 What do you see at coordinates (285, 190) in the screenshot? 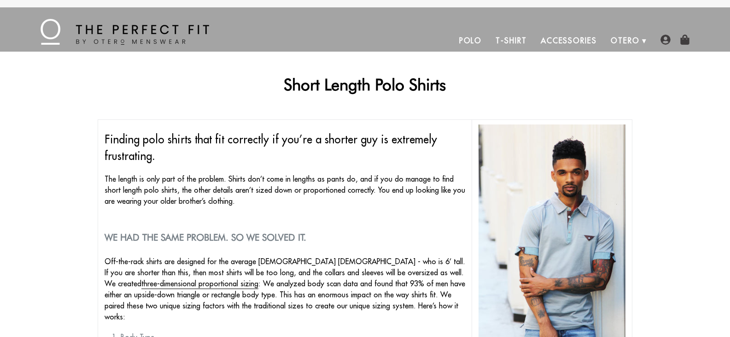
I see `p: The length is only part of the problem. Shirts don’t come in lengths as pants do, and if you do m...` at bounding box center [285, 190].